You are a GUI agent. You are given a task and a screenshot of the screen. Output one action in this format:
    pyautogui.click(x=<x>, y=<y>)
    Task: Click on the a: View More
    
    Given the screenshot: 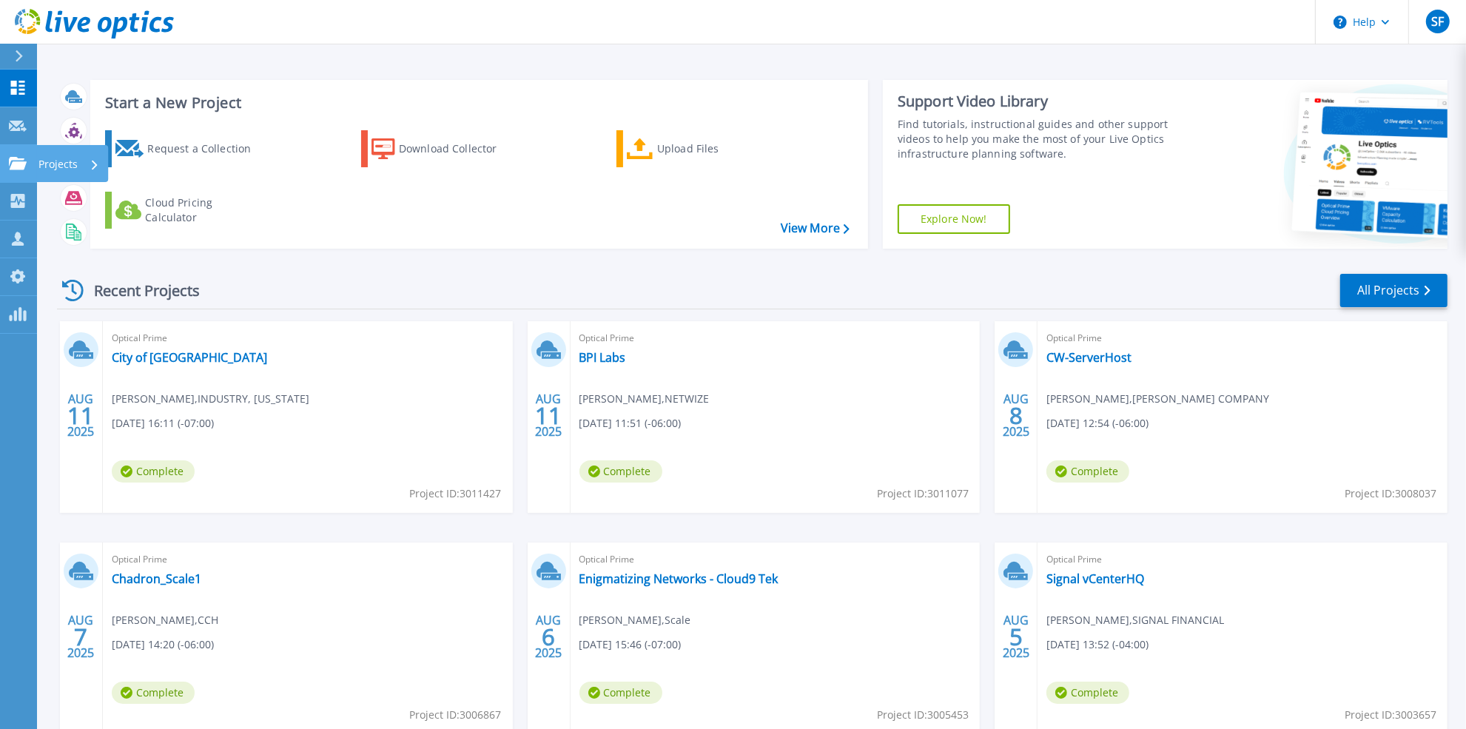 What is the action you would take?
    pyautogui.click(x=815, y=228)
    